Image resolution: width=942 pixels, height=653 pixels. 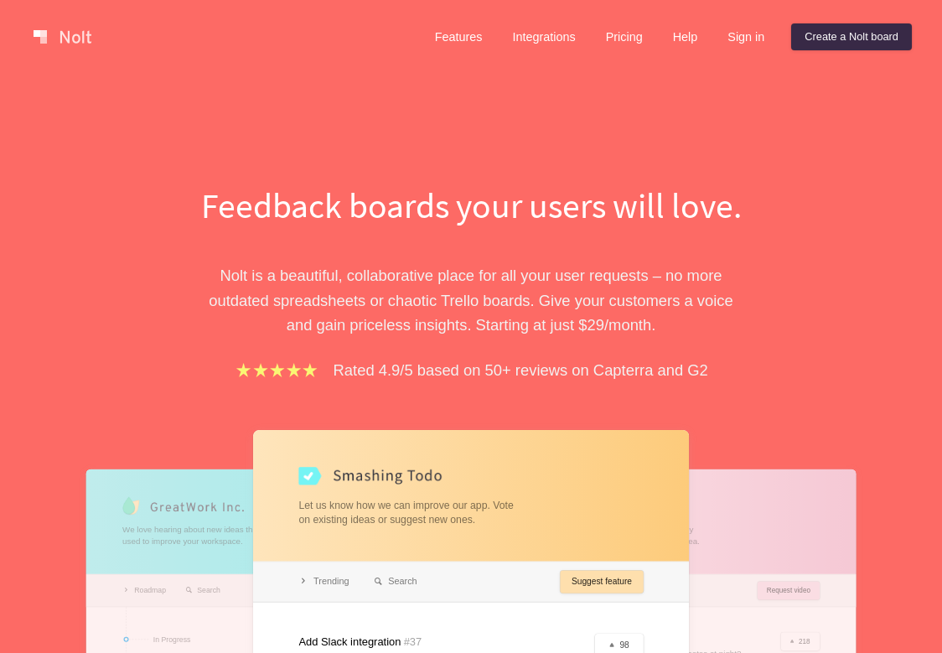 What do you see at coordinates (471, 300) in the screenshot?
I see `p: Nolt is a beautiful, collaborative place for all your user requests – no more outdated spreadshee...` at bounding box center [471, 300].